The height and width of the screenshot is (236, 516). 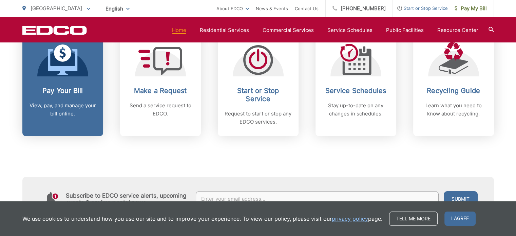 What do you see at coordinates (128, 199) in the screenshot?
I see `h4: Subscribe to EDCO service alerts, upcoming events & environmental news:` at bounding box center [128, 199].